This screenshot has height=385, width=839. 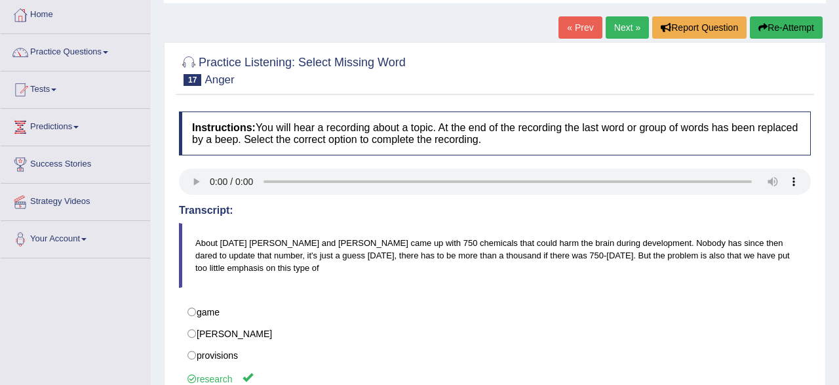 I want to click on a: Success Stories, so click(x=75, y=163).